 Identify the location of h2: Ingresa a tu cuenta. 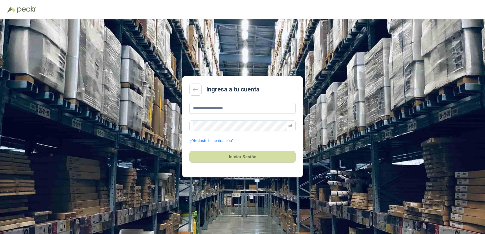
(233, 89).